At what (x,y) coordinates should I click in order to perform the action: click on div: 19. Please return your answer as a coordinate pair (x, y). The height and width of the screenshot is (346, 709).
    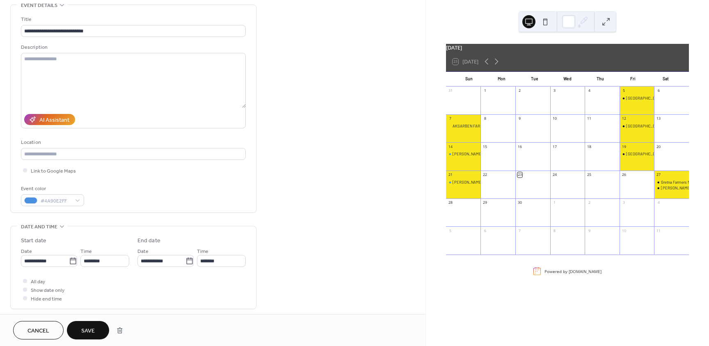
    Looking at the image, I should click on (624, 147).